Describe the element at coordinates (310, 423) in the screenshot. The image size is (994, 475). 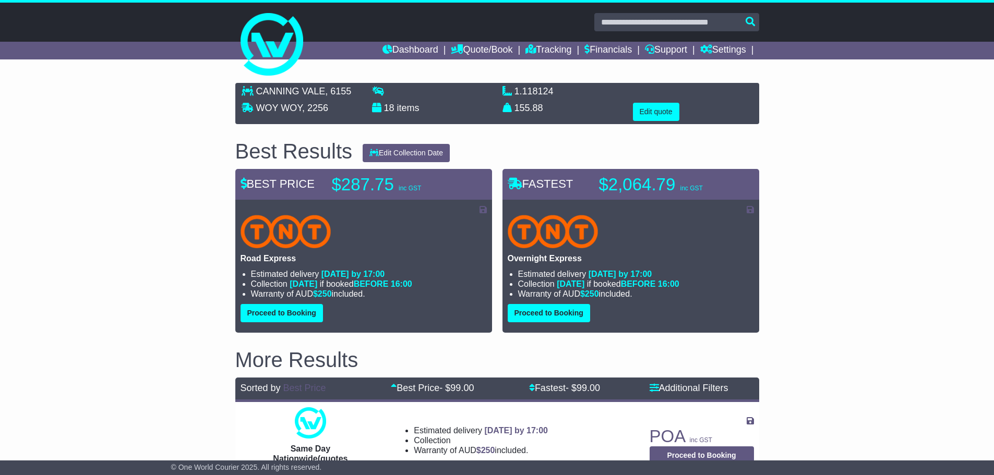
I see `img: One World Courier: Same Day Nationwide(quotes take 0.5-1 hour)` at that location.